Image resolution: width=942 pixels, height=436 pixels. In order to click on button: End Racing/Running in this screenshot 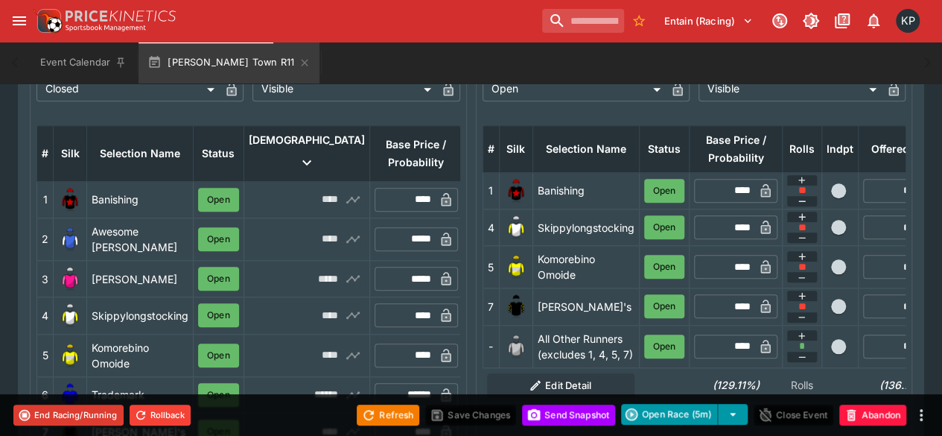, I will do `click(68, 415)`.